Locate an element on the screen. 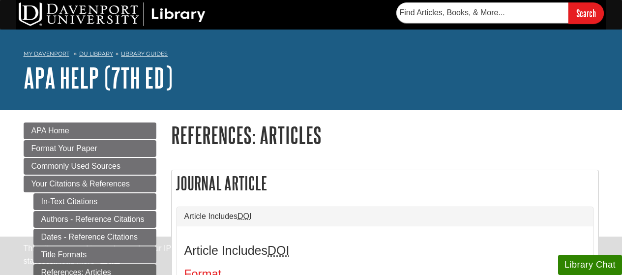  span: Format Your Paper is located at coordinates (64, 148).